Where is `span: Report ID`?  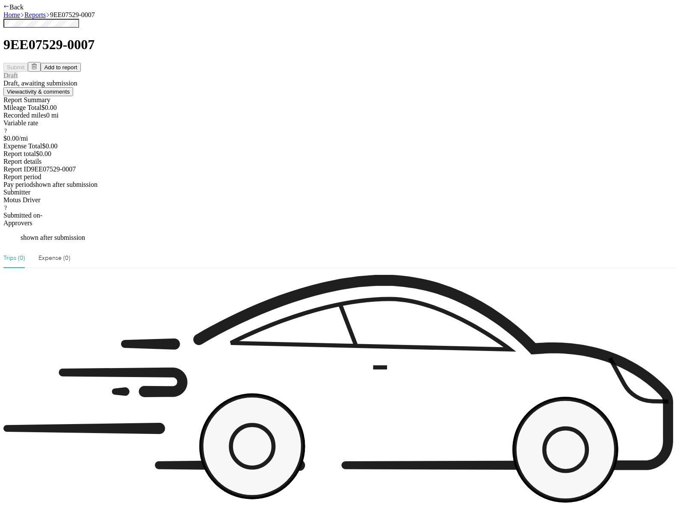
span: Report ID is located at coordinates (17, 169).